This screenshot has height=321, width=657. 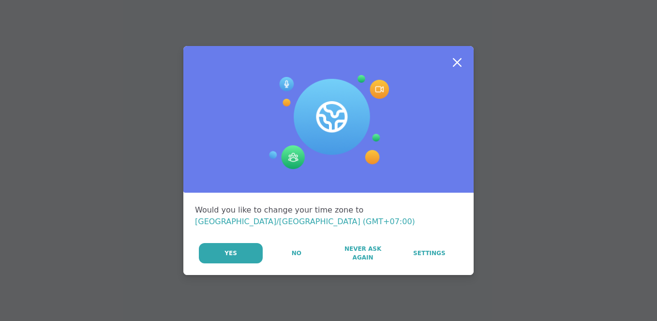 I want to click on span: Never Ask Again, so click(x=362, y=253).